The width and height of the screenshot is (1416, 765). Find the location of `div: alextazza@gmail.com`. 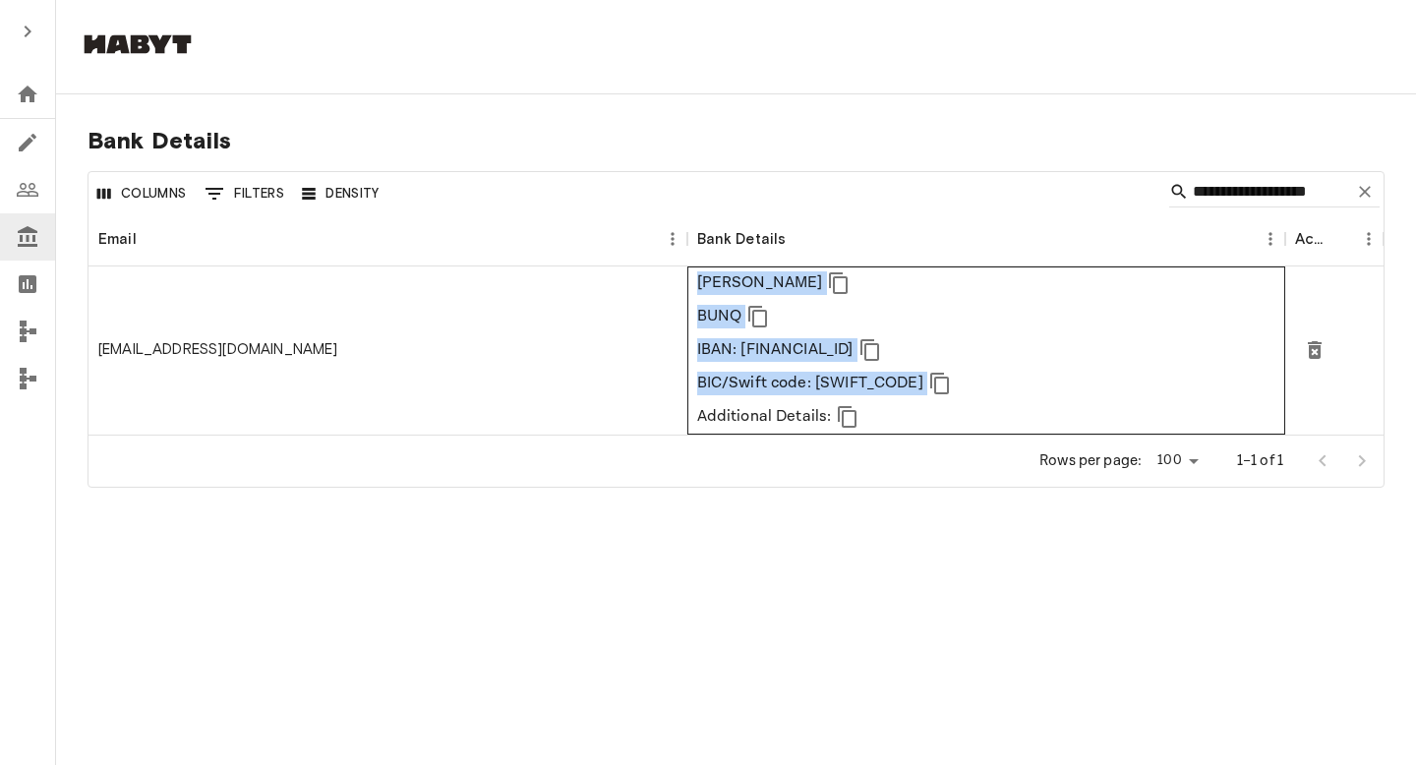

div: alextazza@gmail.com is located at coordinates (218, 349).